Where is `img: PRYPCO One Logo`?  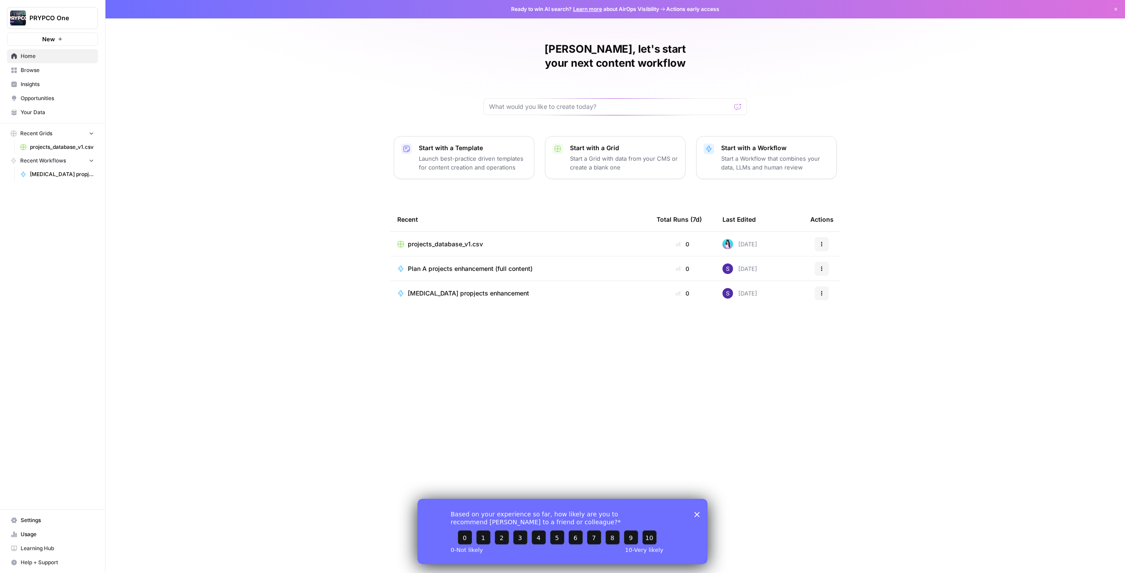 img: PRYPCO One Logo is located at coordinates (18, 18).